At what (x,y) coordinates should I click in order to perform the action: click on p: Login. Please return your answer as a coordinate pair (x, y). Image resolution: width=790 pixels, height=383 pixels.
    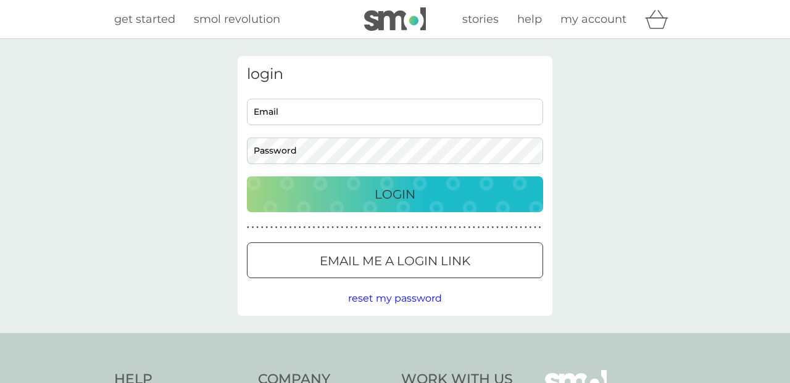
    Looking at the image, I should click on (395, 194).